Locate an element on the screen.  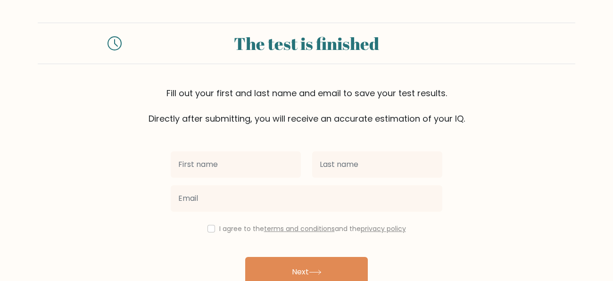
input: First name is located at coordinates (236, 164).